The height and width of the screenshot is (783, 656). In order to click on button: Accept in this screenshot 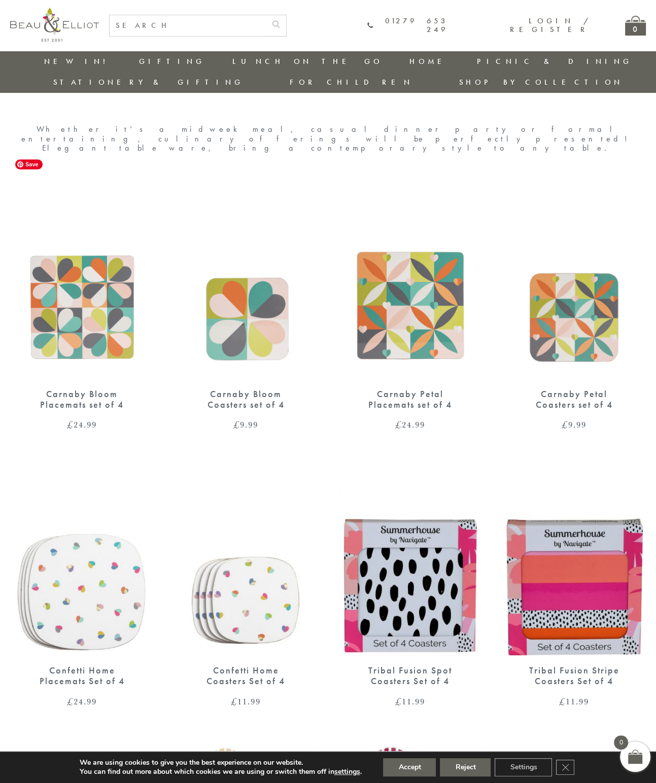, I will do `click(409, 767)`.